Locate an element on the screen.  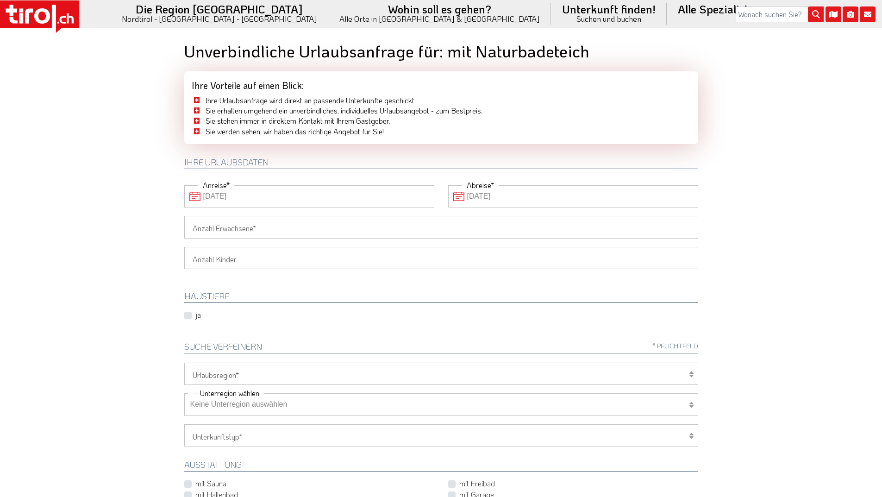
li: Sie stehen immer in direktem Kontakt mit Ihrem Gastgeber. is located at coordinates (441, 121).